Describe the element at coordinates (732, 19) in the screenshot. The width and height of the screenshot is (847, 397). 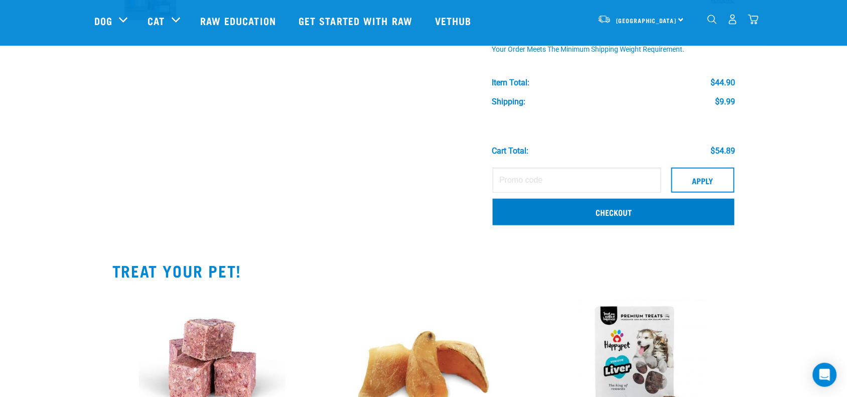
I see `img: user.png` at that location.